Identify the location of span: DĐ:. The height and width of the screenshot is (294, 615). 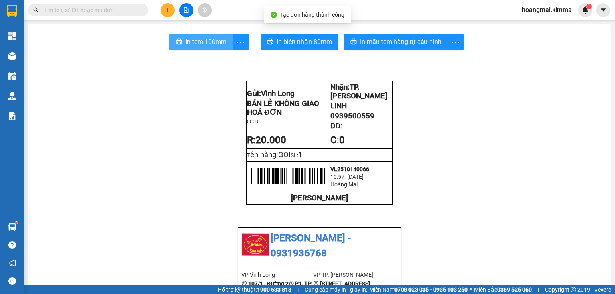
(336, 126).